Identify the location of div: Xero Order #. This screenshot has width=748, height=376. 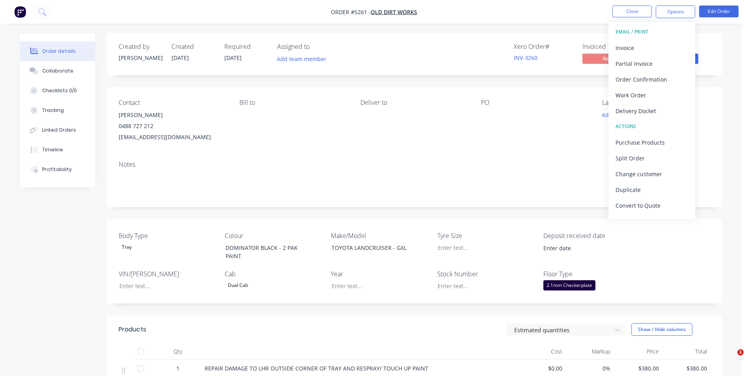
(543, 47).